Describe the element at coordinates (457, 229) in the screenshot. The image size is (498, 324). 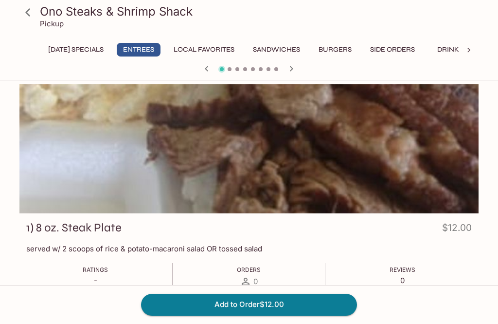
I see `h4: $12.00` at that location.